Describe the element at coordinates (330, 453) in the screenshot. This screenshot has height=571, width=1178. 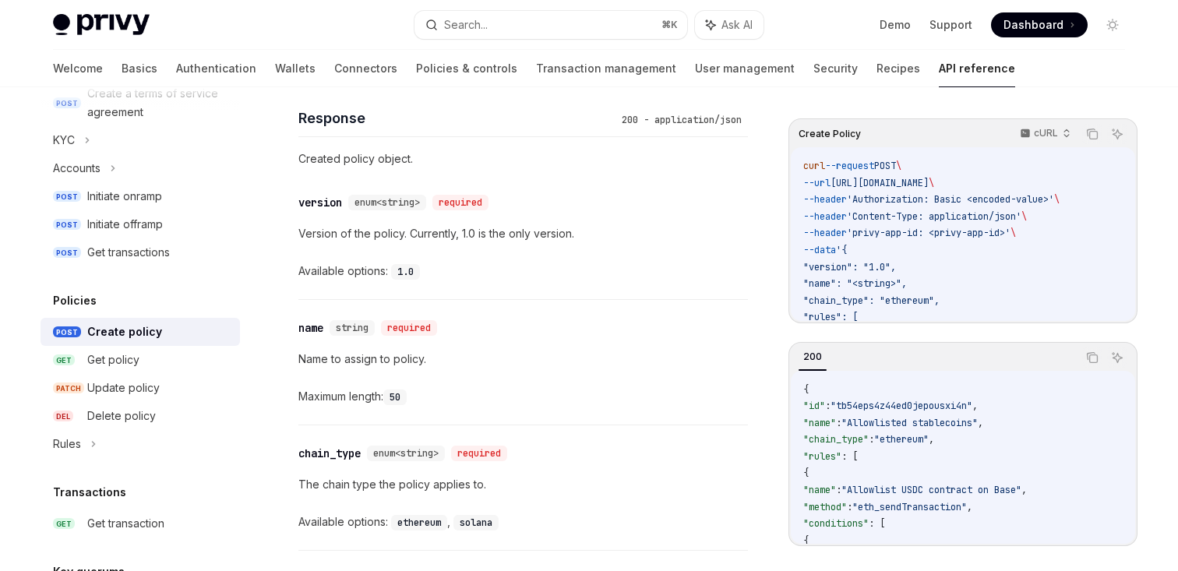
I see `div: chain_type` at that location.